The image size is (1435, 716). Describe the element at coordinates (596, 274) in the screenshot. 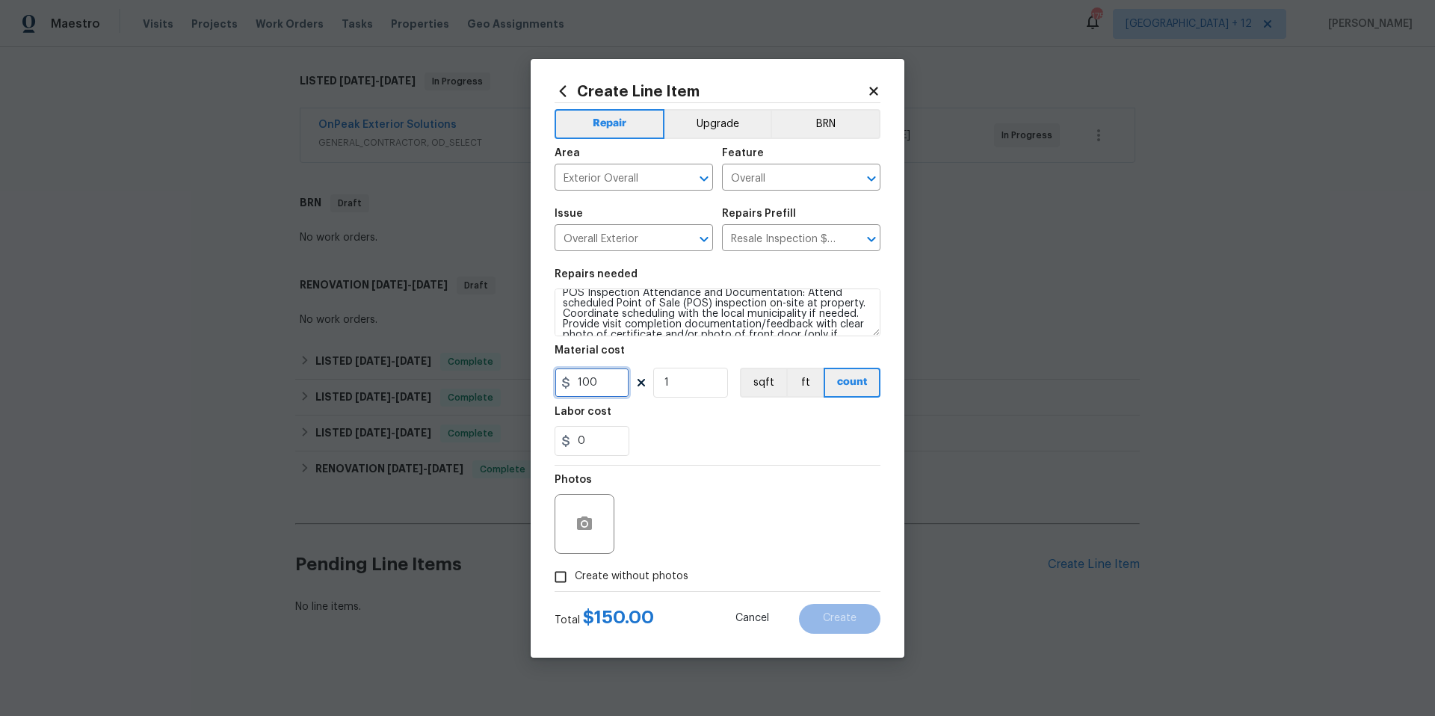

I see `h5: Repairs needed` at that location.